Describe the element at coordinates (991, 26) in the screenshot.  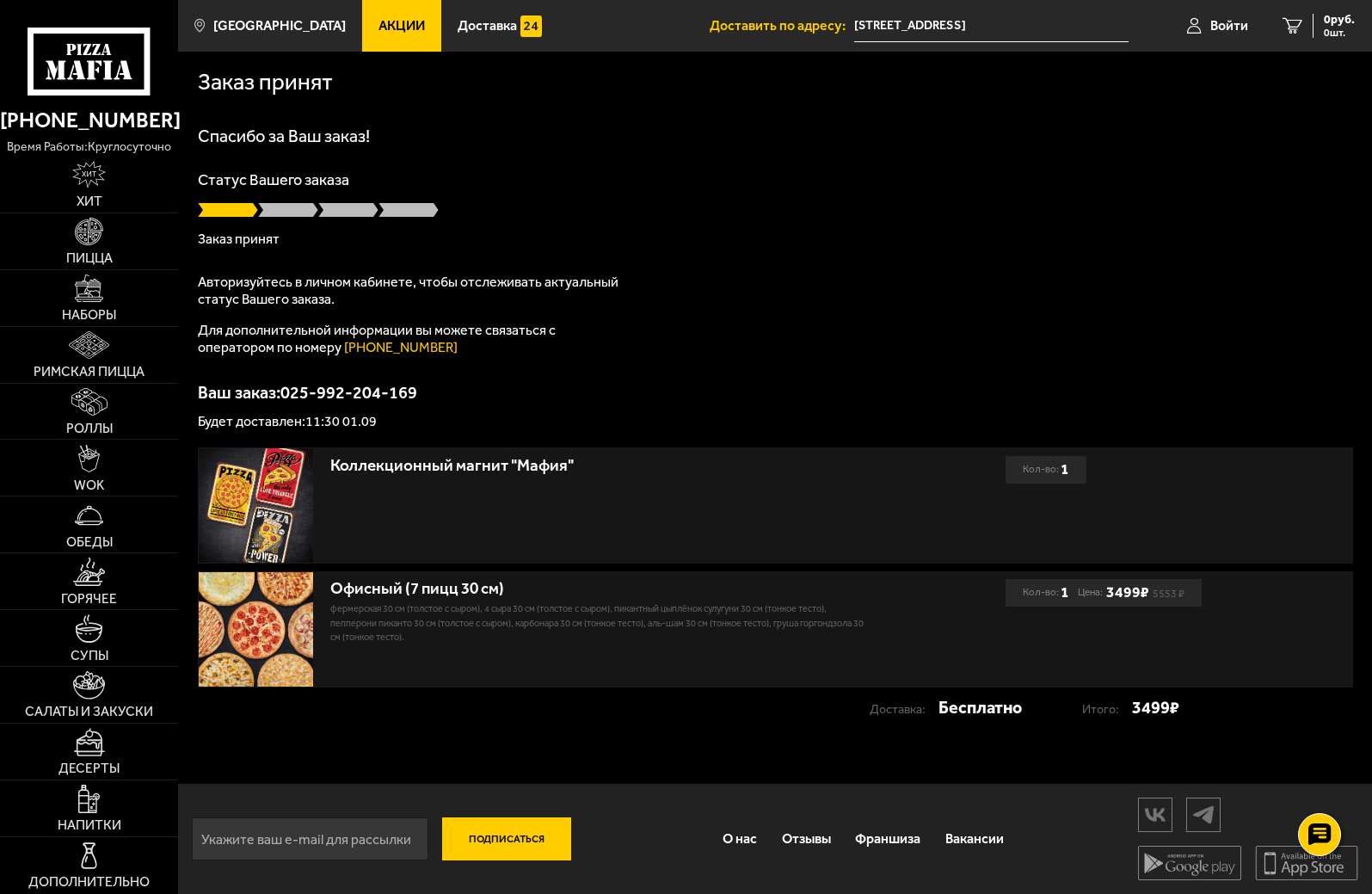
I see `input: Ваш адрес доставки` at that location.